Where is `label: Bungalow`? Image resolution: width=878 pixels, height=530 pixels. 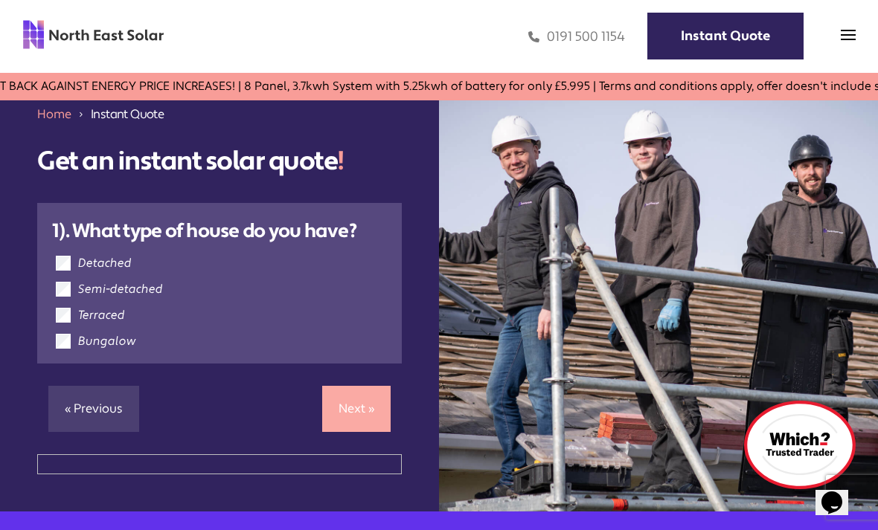
label: Bungalow is located at coordinates (107, 341).